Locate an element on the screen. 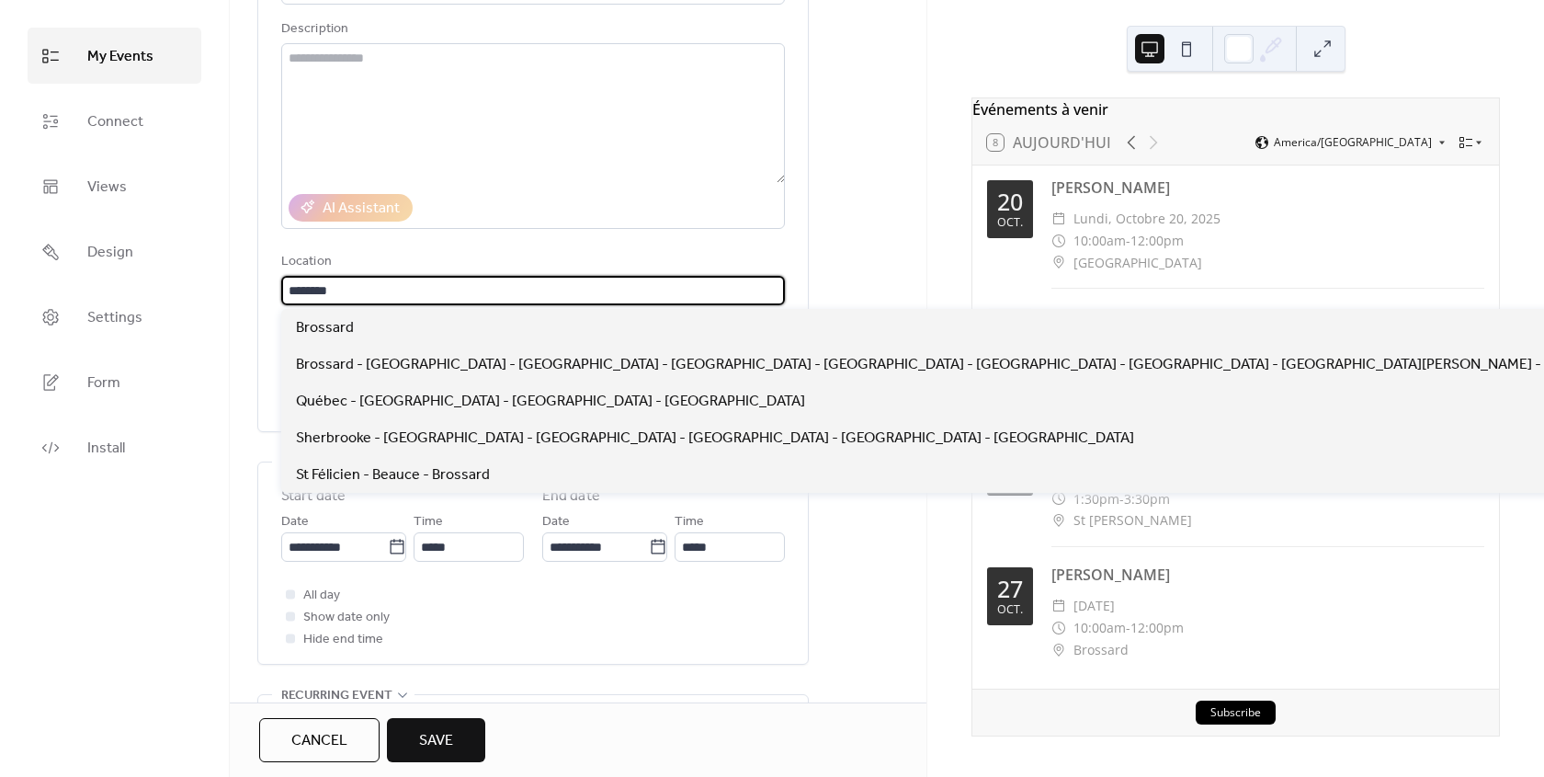 Image resolution: width=1544 pixels, height=777 pixels. span: Install is located at coordinates (106, 448).